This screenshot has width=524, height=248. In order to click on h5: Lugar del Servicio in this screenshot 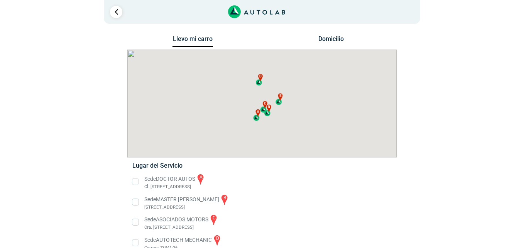, I will do `click(261, 165)`.